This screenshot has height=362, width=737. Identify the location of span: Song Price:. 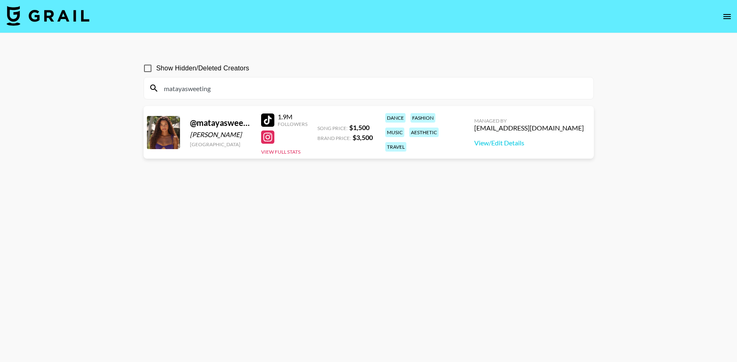
(332, 128).